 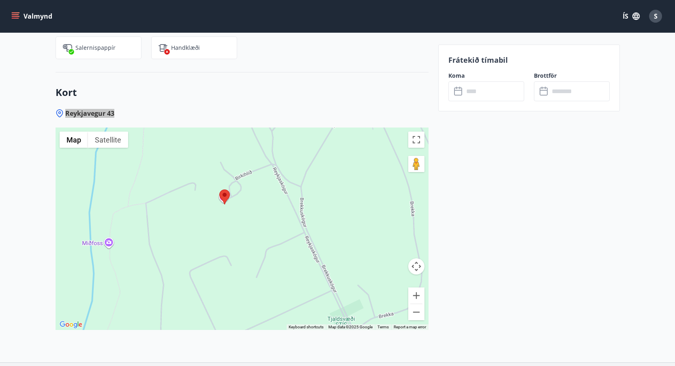 What do you see at coordinates (416, 164) in the screenshot?
I see `button: Drag Pegman onto the map to open Street View` at bounding box center [416, 164].